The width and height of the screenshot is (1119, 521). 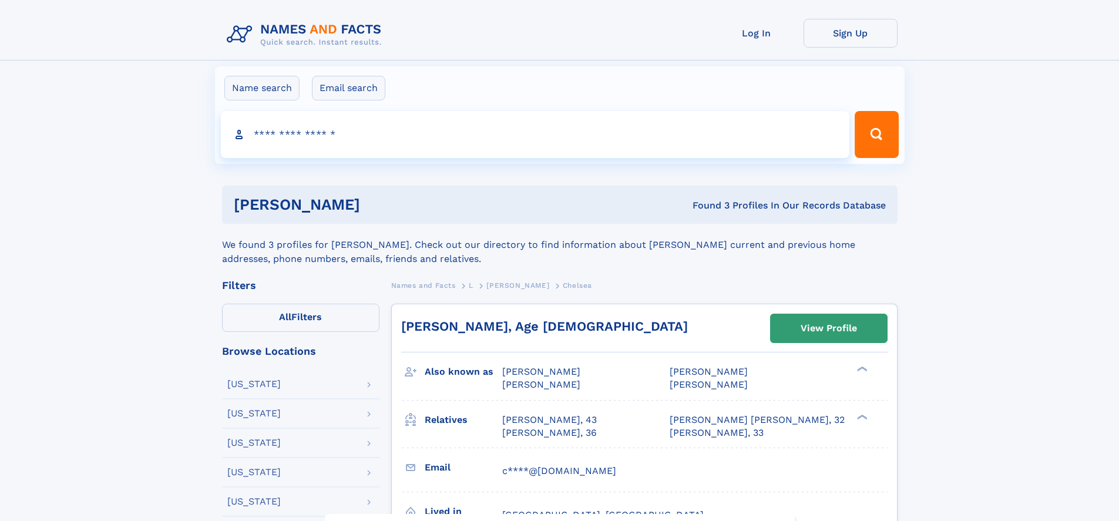 I want to click on h3: Relatives, so click(x=464, y=420).